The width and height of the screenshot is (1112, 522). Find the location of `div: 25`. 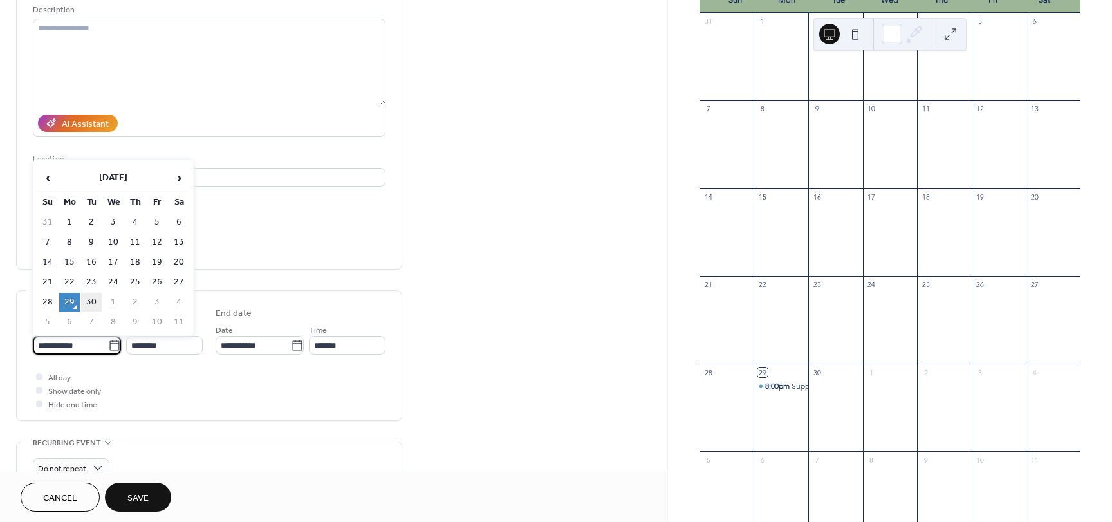

div: 25 is located at coordinates (925, 284).